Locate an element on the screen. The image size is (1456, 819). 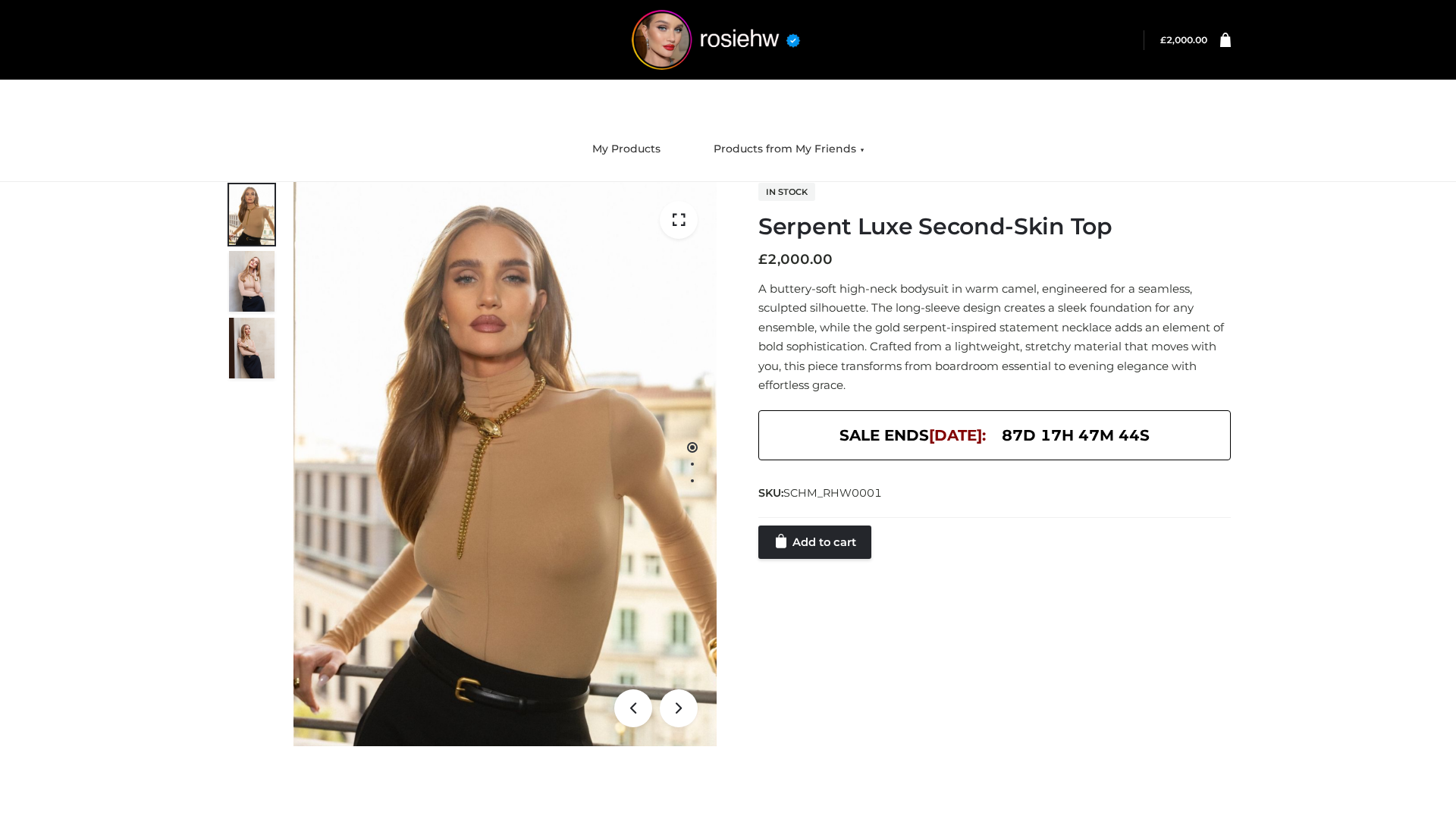
span: SKU: is located at coordinates (820, 493).